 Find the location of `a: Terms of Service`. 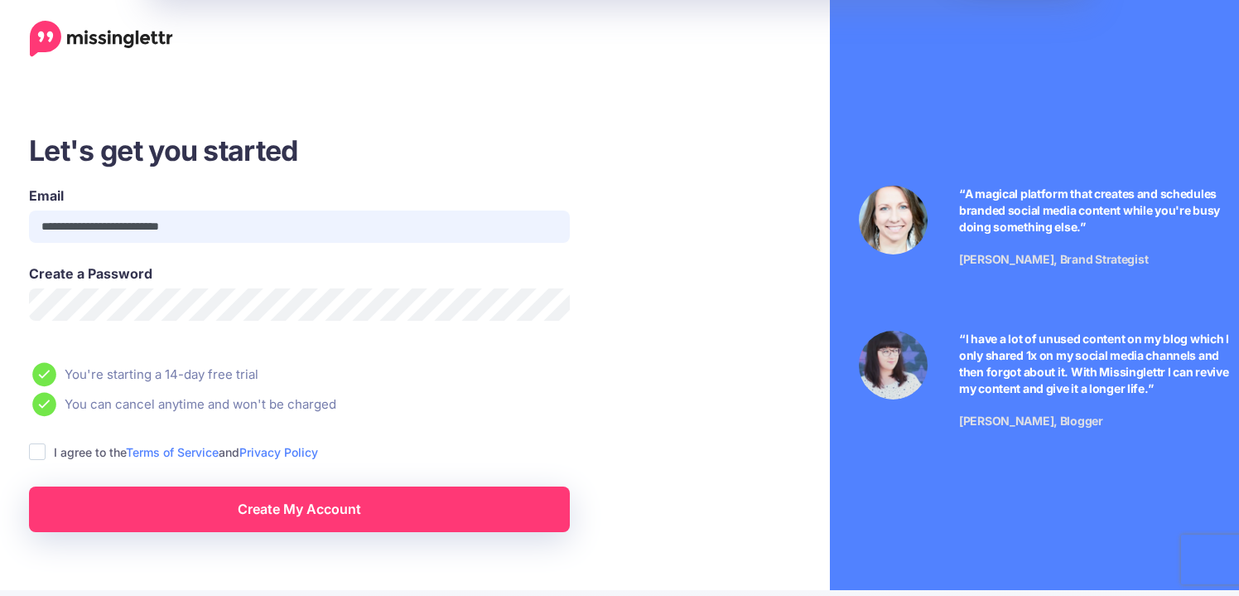

a: Terms of Service is located at coordinates (172, 451).